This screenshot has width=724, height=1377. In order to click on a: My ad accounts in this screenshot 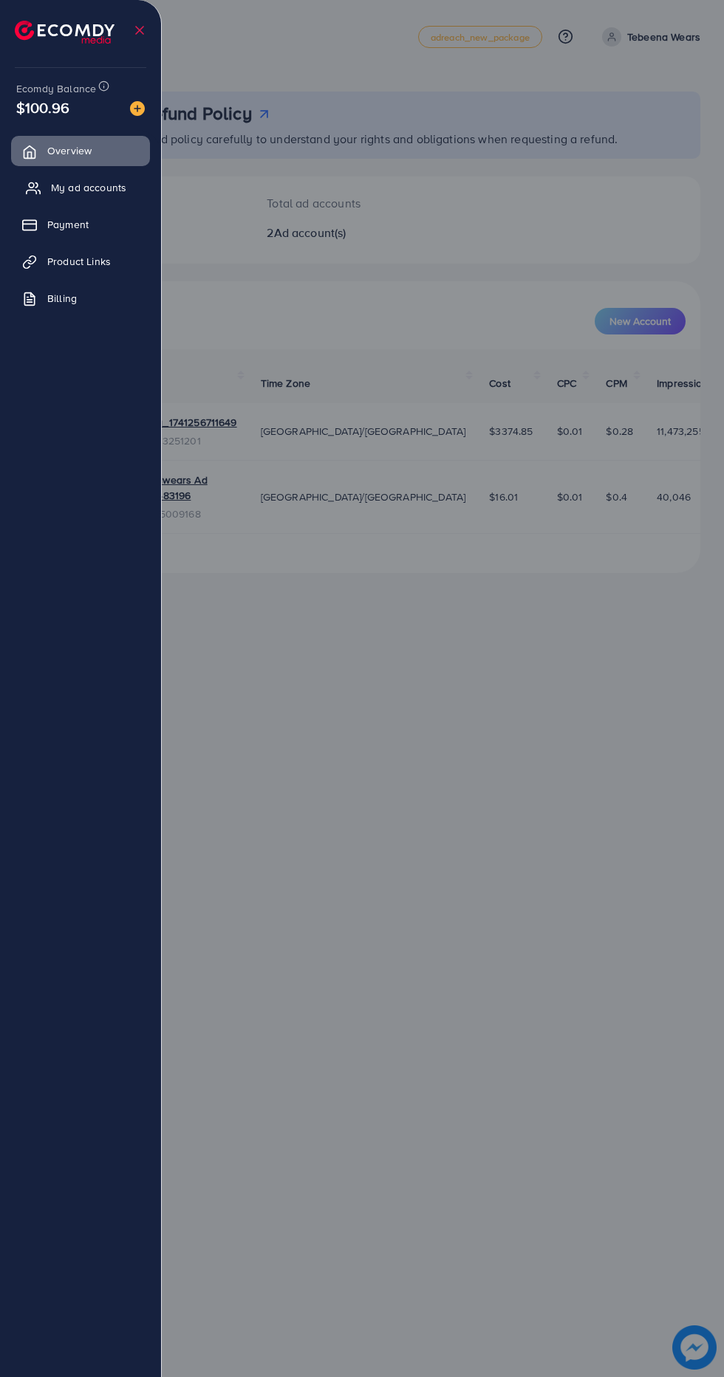, I will do `click(80, 188)`.